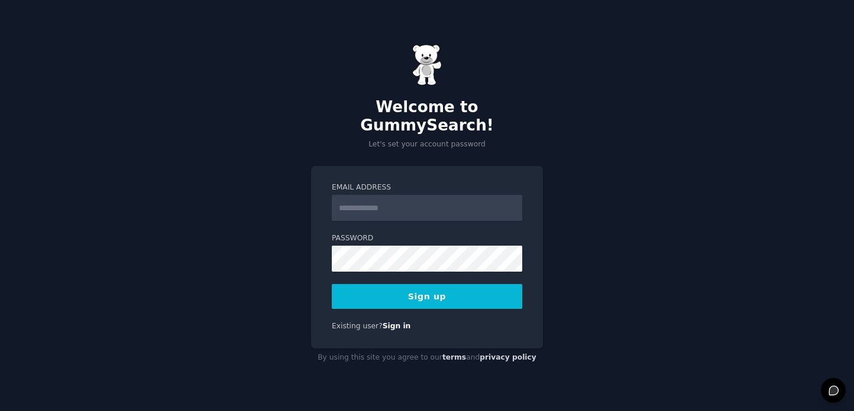 The height and width of the screenshot is (411, 854). Describe the element at coordinates (427, 188) in the screenshot. I see `label: Email Address` at that location.